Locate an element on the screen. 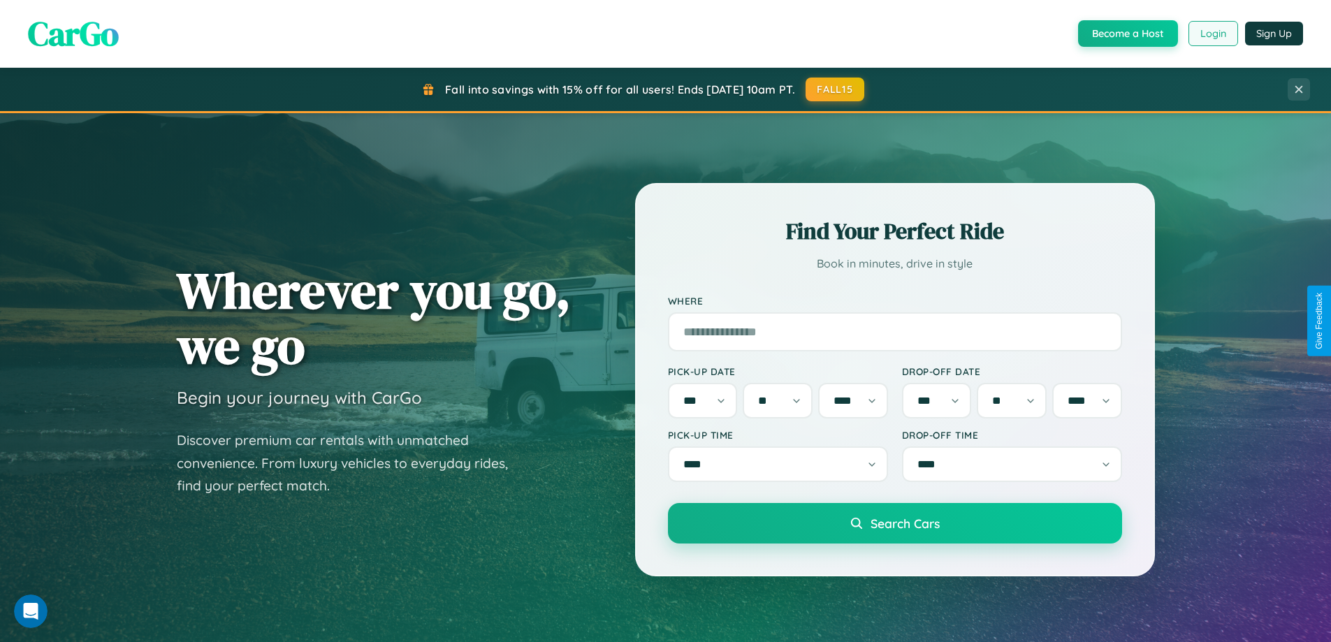  h1: Wherever you go, we go is located at coordinates (374, 318).